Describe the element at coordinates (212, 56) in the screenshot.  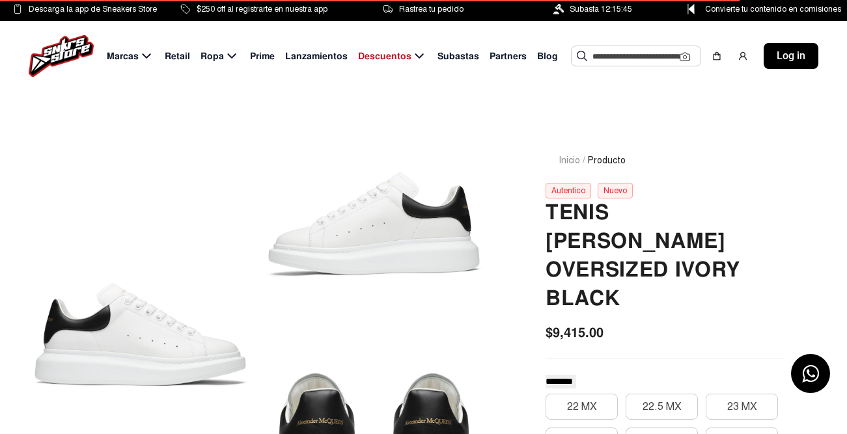
I see `span: Ropa` at that location.